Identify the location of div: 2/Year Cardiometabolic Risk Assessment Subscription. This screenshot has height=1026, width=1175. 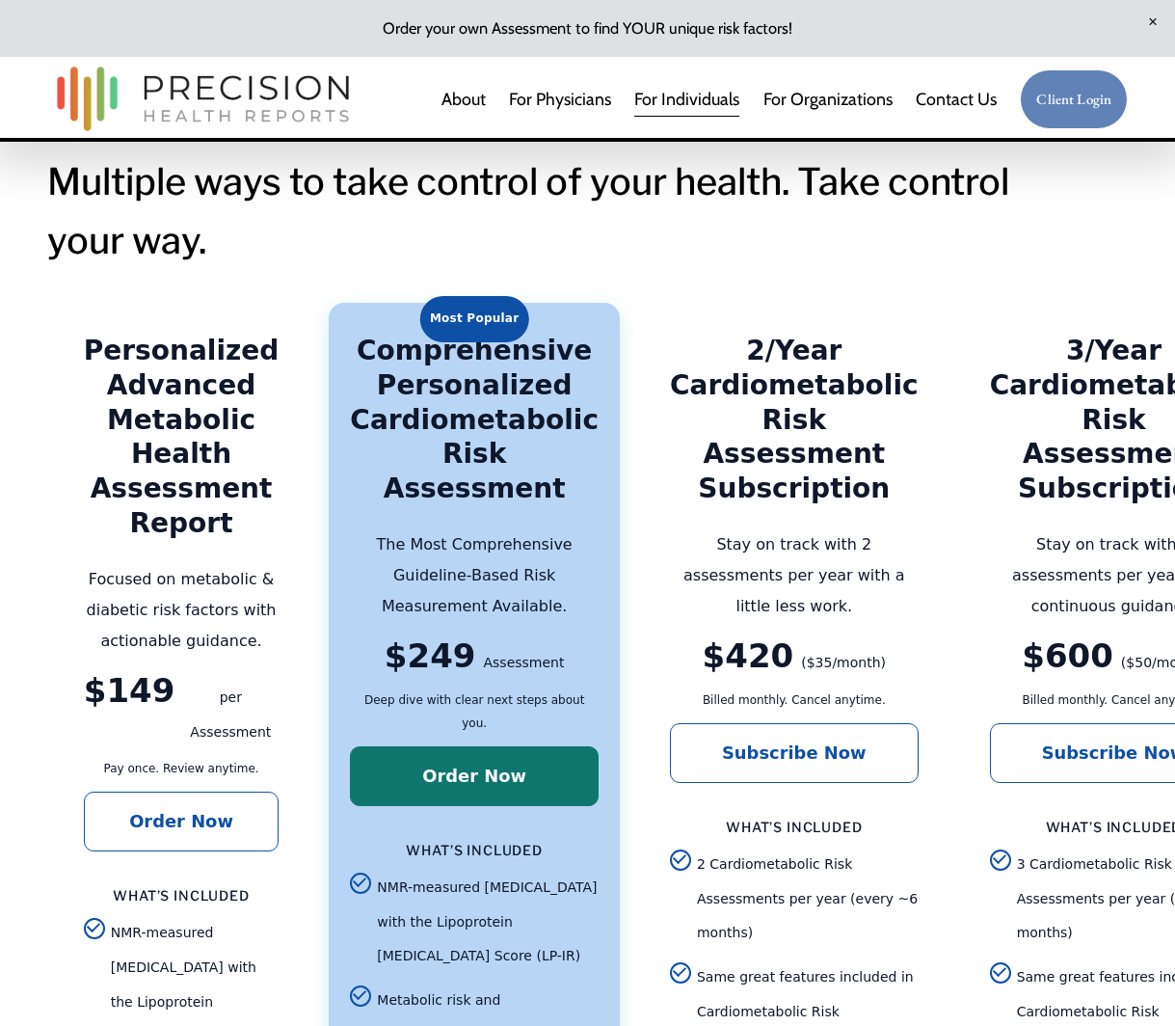
(794, 419).